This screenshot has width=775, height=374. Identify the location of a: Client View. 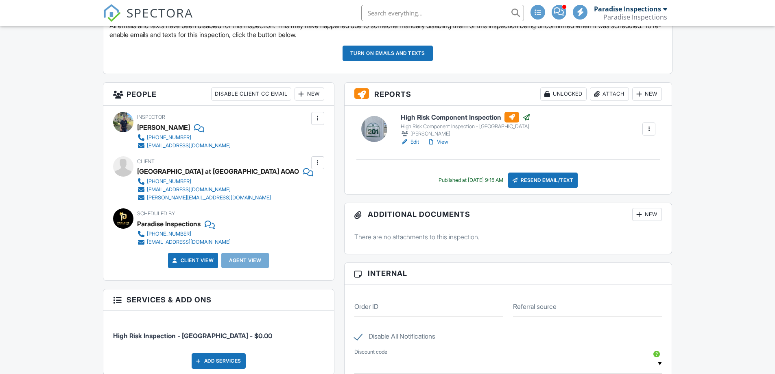
(192, 260).